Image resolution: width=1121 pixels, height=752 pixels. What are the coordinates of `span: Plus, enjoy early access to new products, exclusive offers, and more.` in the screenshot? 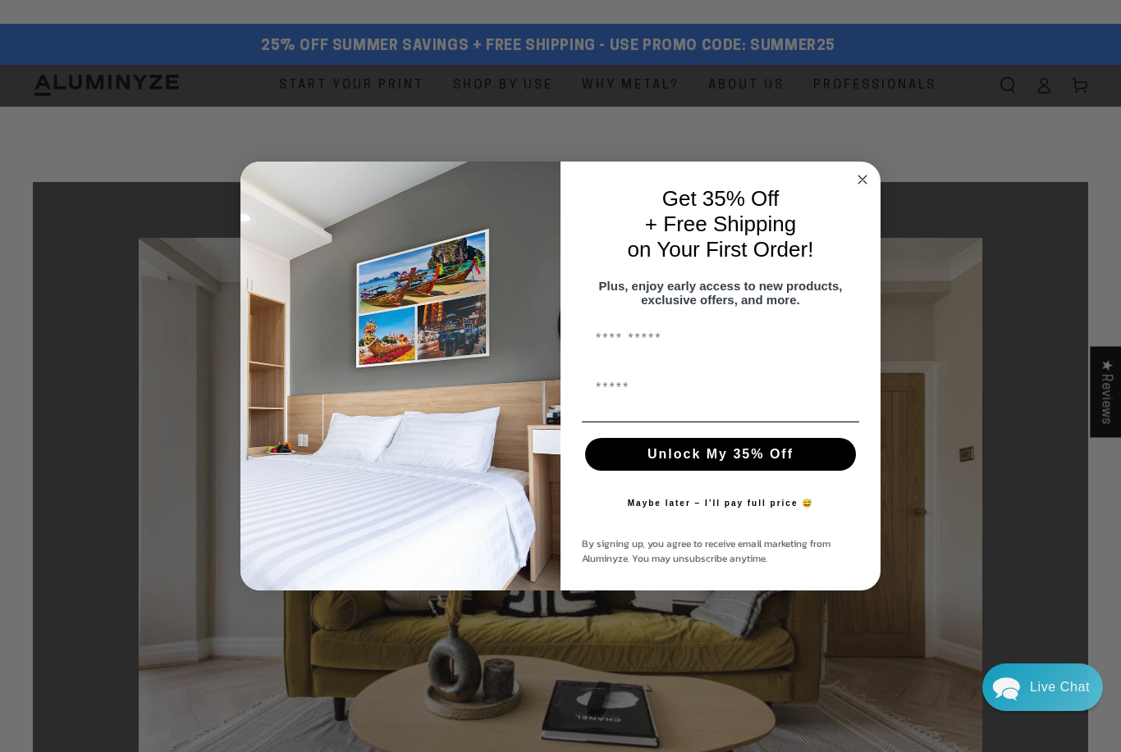 It's located at (720, 293).